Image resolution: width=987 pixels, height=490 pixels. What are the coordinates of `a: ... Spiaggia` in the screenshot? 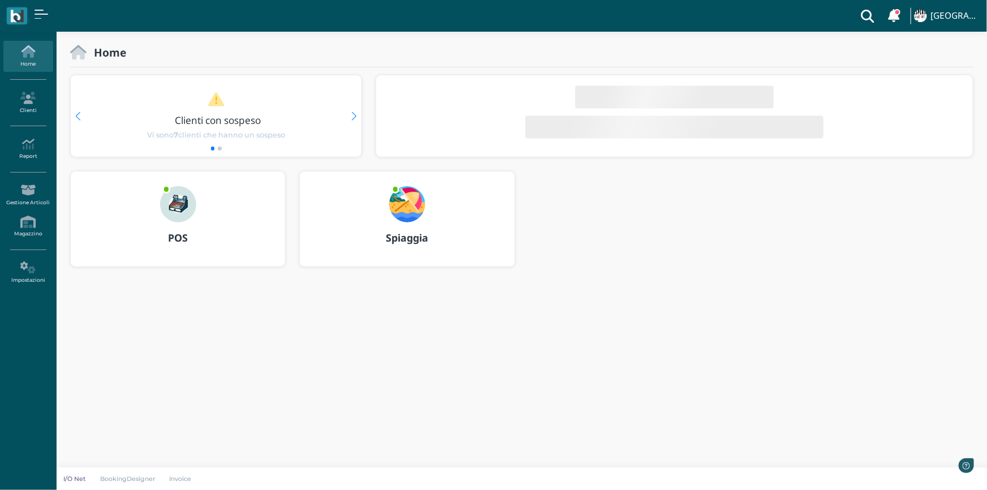 It's located at (407, 226).